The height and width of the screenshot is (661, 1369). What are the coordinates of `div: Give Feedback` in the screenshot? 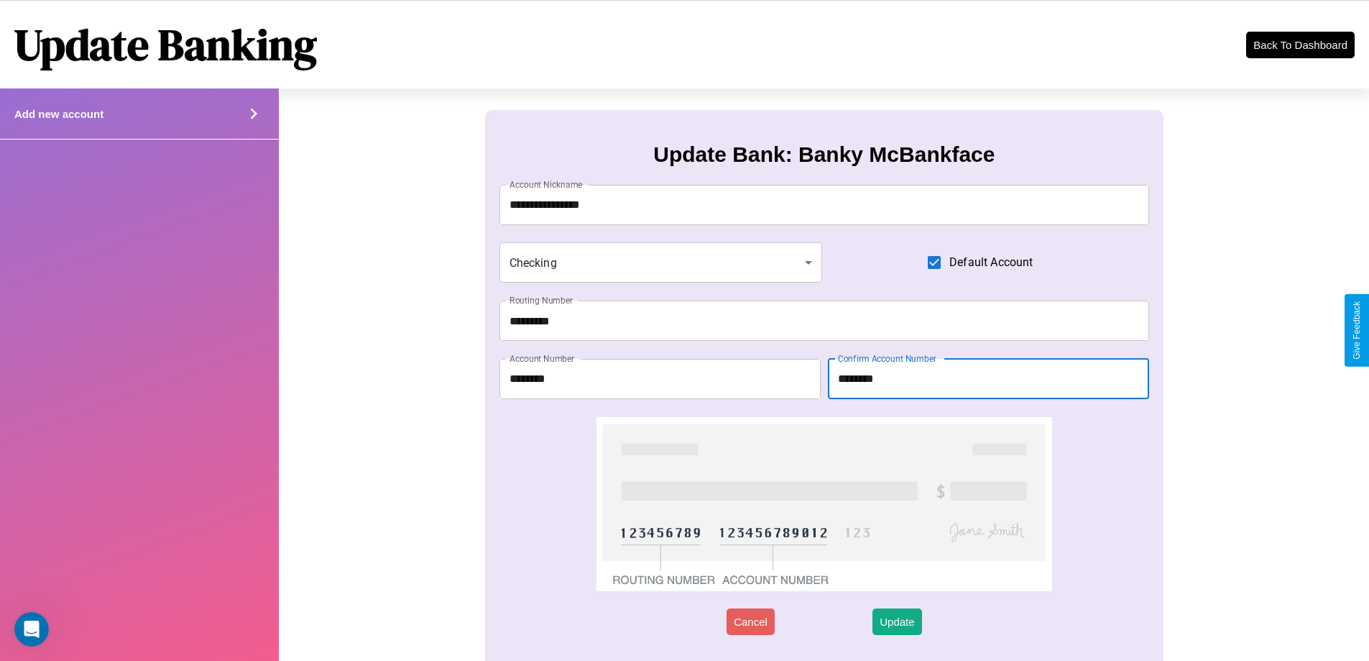 It's located at (1357, 330).